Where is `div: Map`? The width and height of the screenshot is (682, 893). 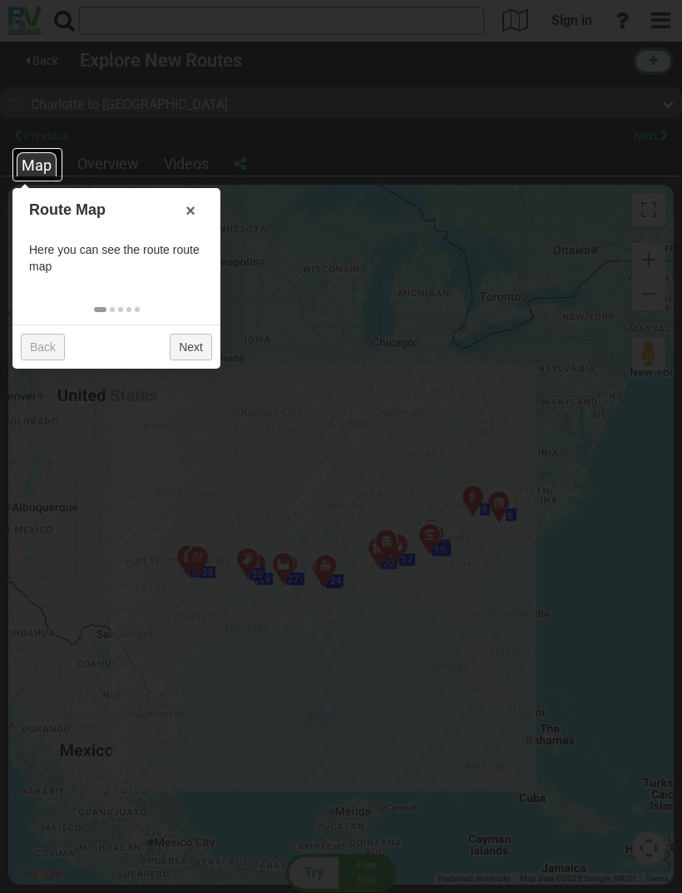
div: Map is located at coordinates (37, 164).